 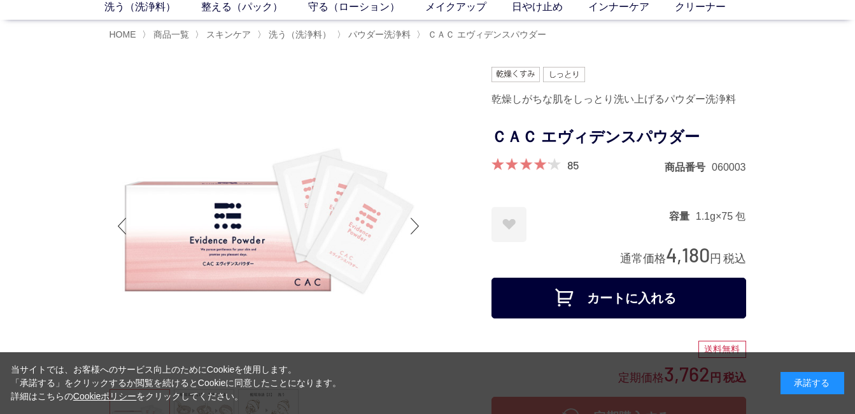 I want to click on dd: 1.1g×75 包, so click(x=721, y=216).